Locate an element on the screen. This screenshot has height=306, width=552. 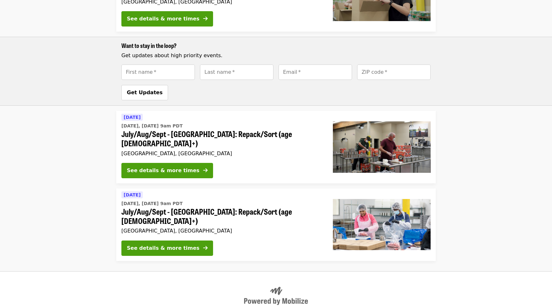
img: Powered by Mobilize is located at coordinates (276, 296).